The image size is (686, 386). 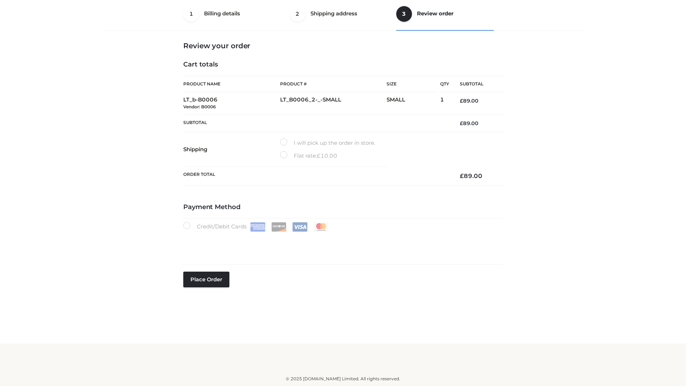 What do you see at coordinates (343, 207) in the screenshot?
I see `h4: Payment Method` at bounding box center [343, 207].